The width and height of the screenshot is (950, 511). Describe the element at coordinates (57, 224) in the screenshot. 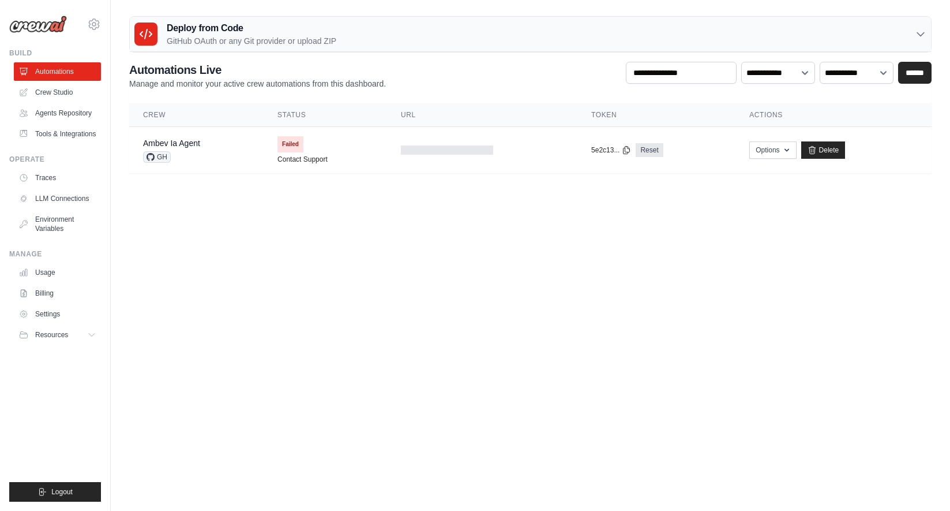

I see `a: Environment Variables` at that location.